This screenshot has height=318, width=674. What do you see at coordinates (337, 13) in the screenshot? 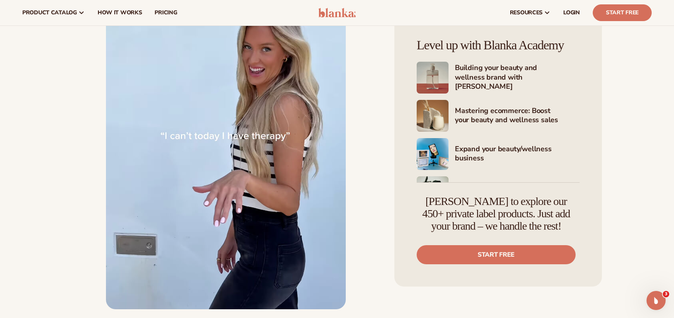
I see `a: logo` at bounding box center [337, 13].